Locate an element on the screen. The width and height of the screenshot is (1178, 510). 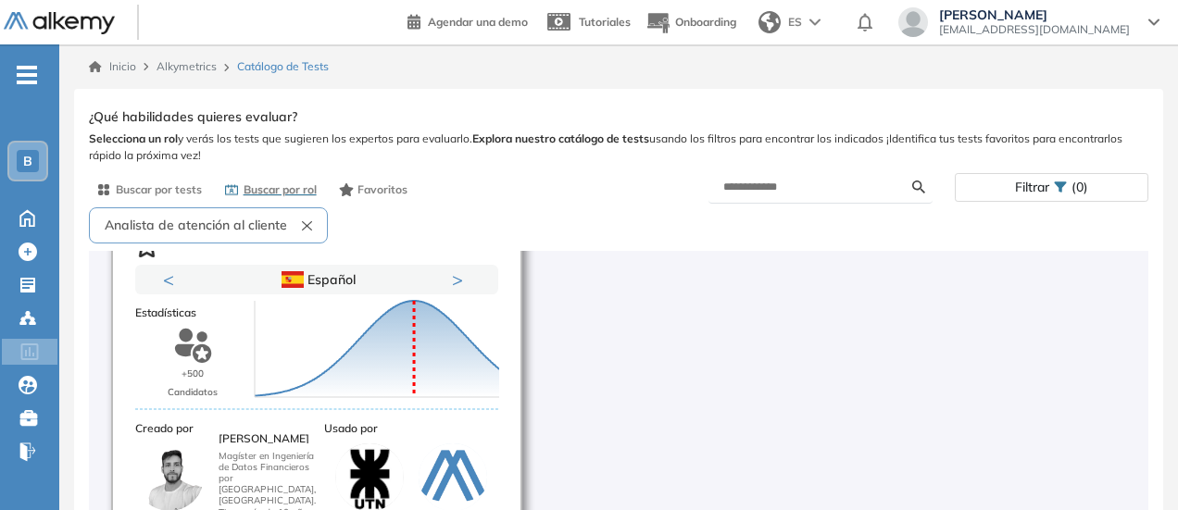
b: Selecciona un rol is located at coordinates (133, 138).